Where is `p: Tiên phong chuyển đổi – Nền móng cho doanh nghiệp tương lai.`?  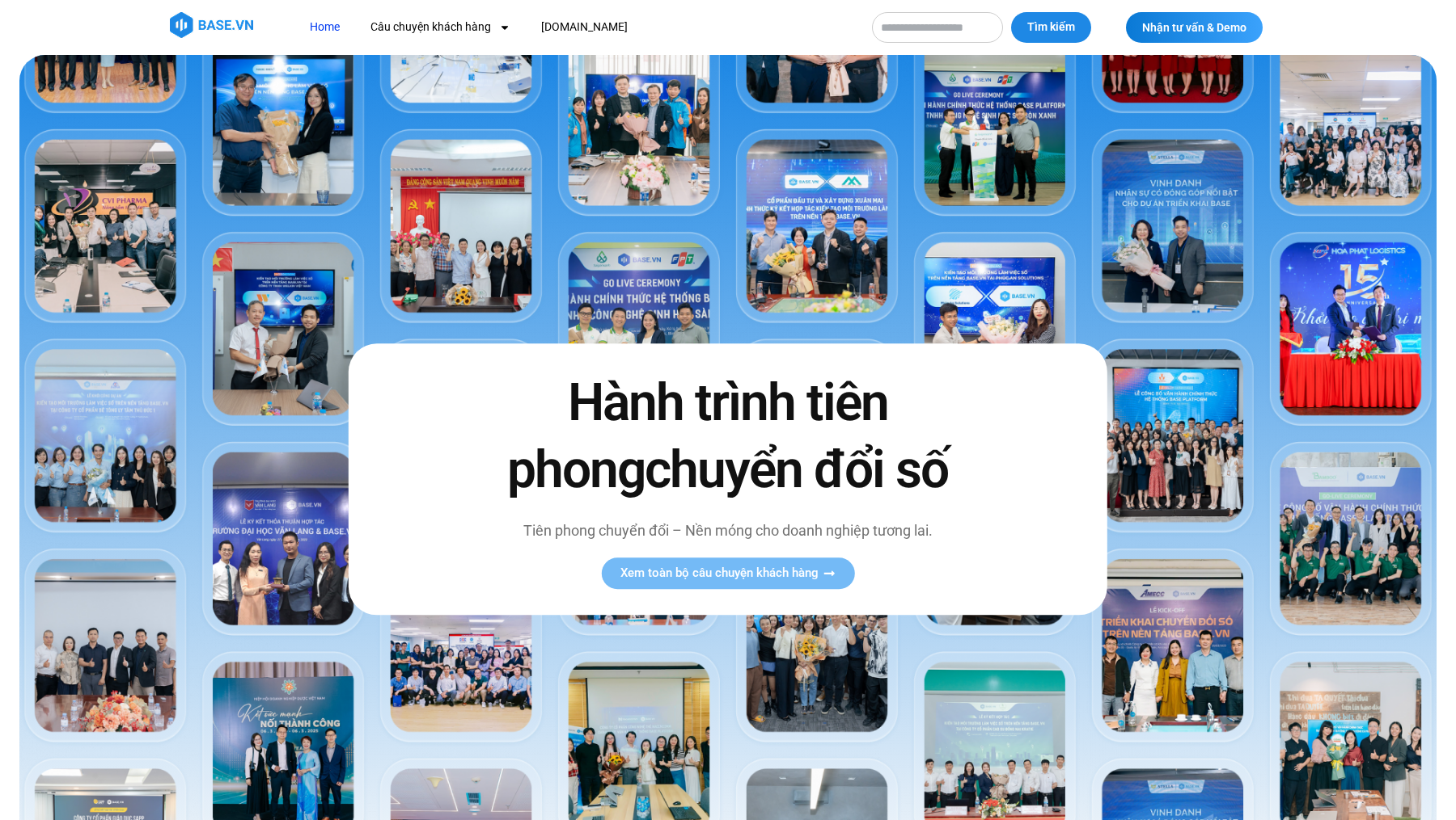
p: Tiên phong chuyển đổi – Nền móng cho doanh nghiệp tương lai. is located at coordinates (728, 530).